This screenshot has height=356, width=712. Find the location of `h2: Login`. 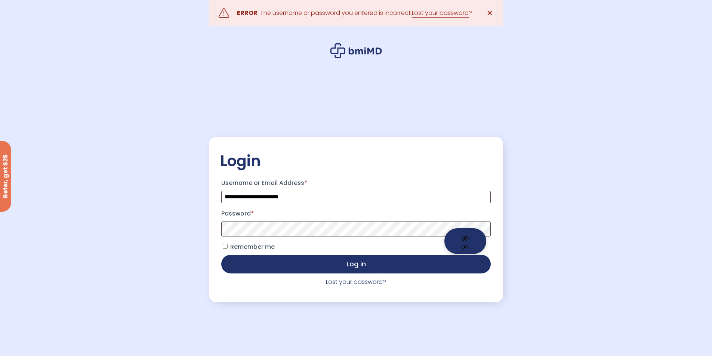

h2: Login is located at coordinates (356, 161).